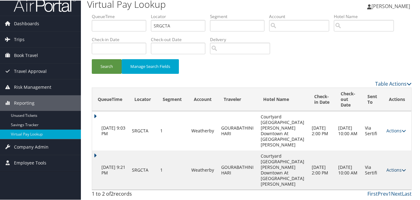 This screenshot has height=200, width=420. Describe the element at coordinates (242, 39) in the screenshot. I see `label: Delivery` at that location.